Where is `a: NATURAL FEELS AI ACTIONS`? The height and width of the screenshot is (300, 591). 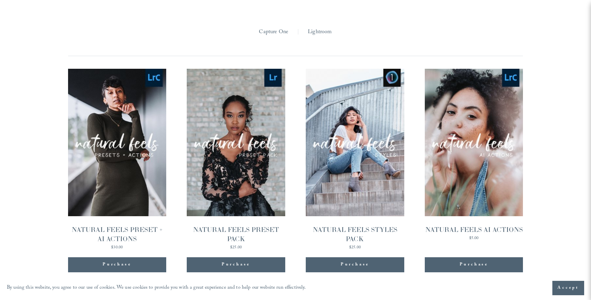
a: NATURAL FEELS AI ACTIONS is located at coordinates (473, 159).